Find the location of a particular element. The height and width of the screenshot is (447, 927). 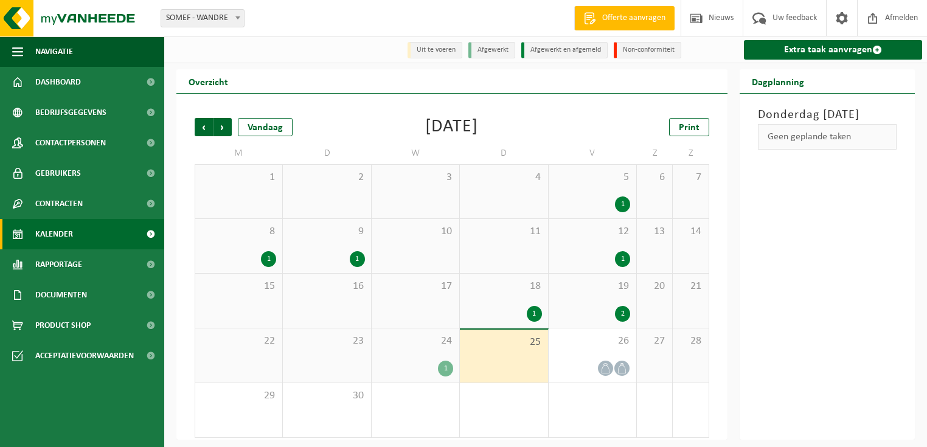

span: 1 is located at coordinates (238, 178).